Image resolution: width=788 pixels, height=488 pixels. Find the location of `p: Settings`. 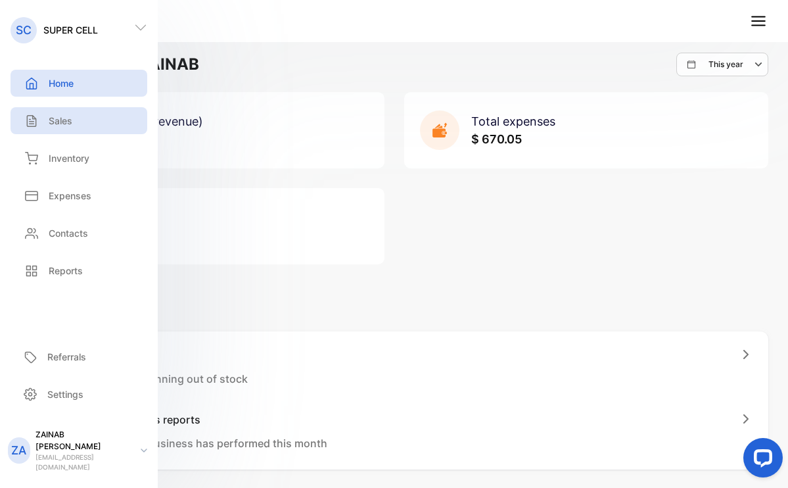

p: Settings is located at coordinates (65, 394).